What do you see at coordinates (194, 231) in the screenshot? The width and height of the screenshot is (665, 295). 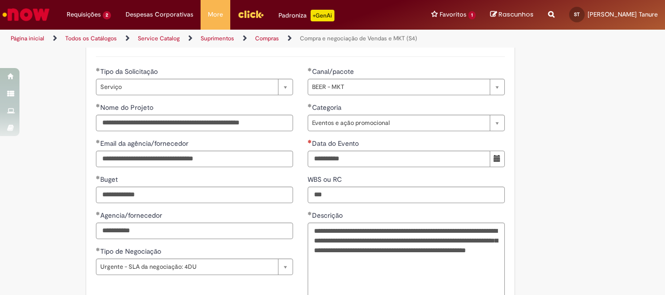 I see `input: Agencia/fornecedor` at bounding box center [194, 231].